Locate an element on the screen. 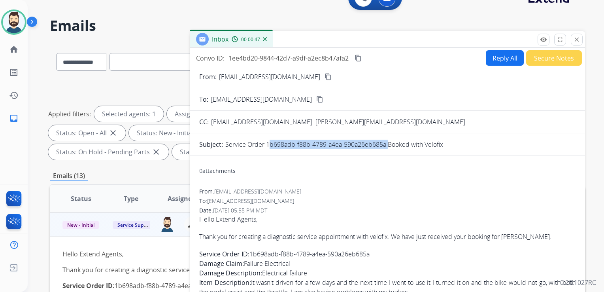  span: Assignee is located at coordinates (181, 198).